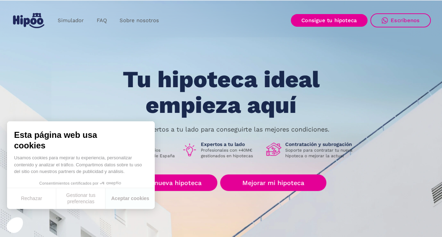 This screenshot has height=237, width=442. What do you see at coordinates (101, 20) in the screenshot?
I see `a: FAQ` at bounding box center [101, 20].